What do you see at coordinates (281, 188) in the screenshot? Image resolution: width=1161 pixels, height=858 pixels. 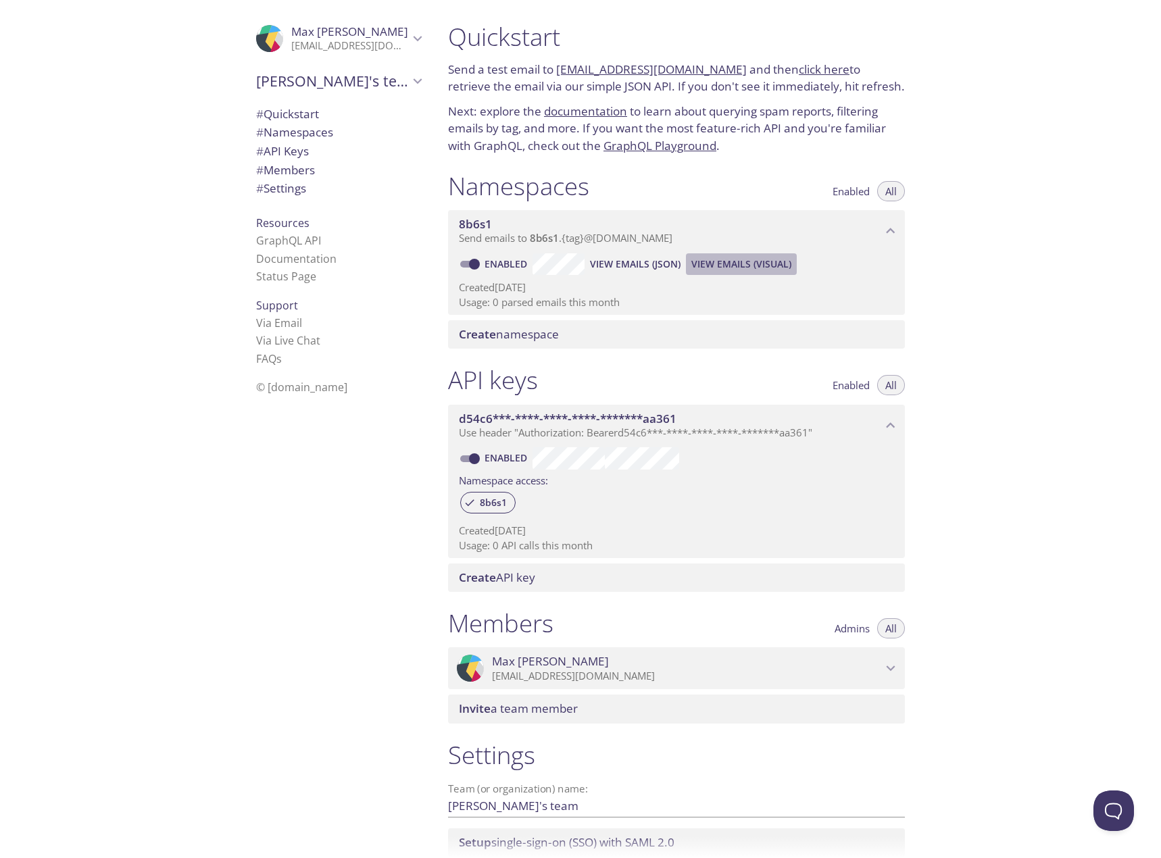 I see `span: Settings` at bounding box center [281, 188].